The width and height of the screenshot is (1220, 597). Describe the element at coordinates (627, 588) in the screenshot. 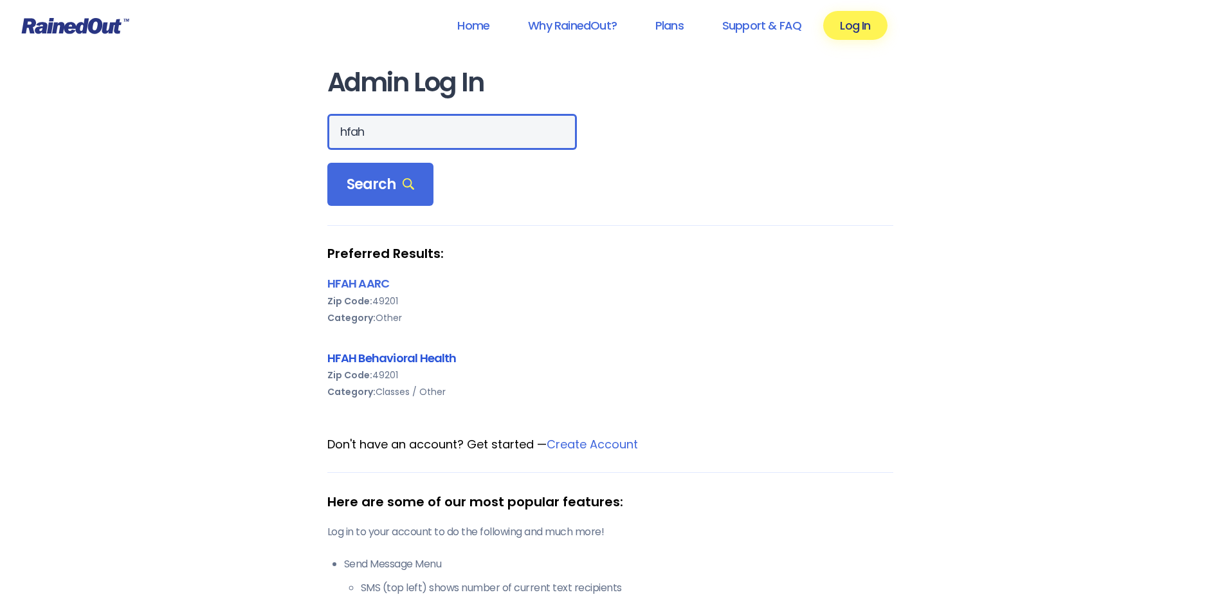

I see `li: SMS (top left) shows number of current text recipients` at that location.